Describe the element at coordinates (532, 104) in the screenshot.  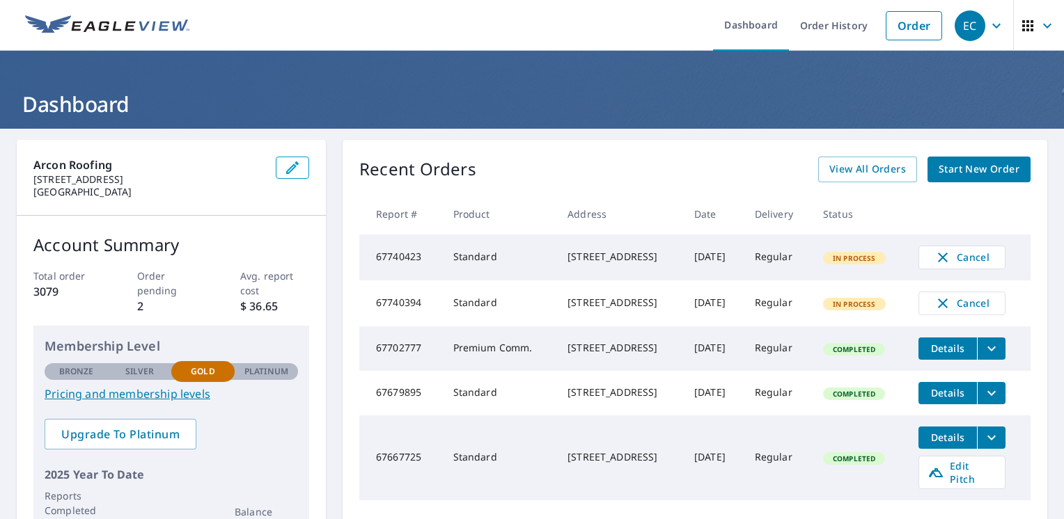
I see `h1: Dashboard` at that location.